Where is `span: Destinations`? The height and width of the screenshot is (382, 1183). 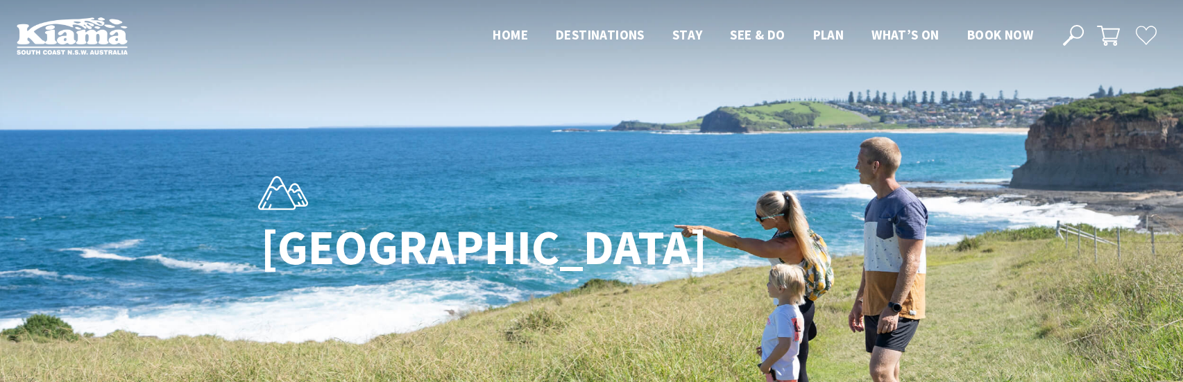
span: Destinations is located at coordinates (600, 35).